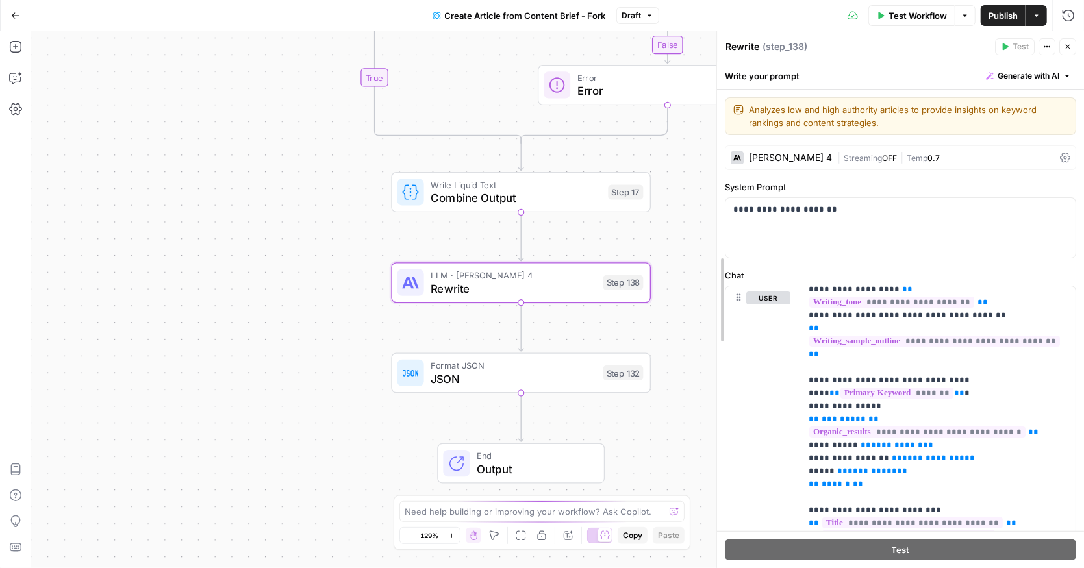  Describe the element at coordinates (638, 16) in the screenshot. I see `button: Draft` at that location.